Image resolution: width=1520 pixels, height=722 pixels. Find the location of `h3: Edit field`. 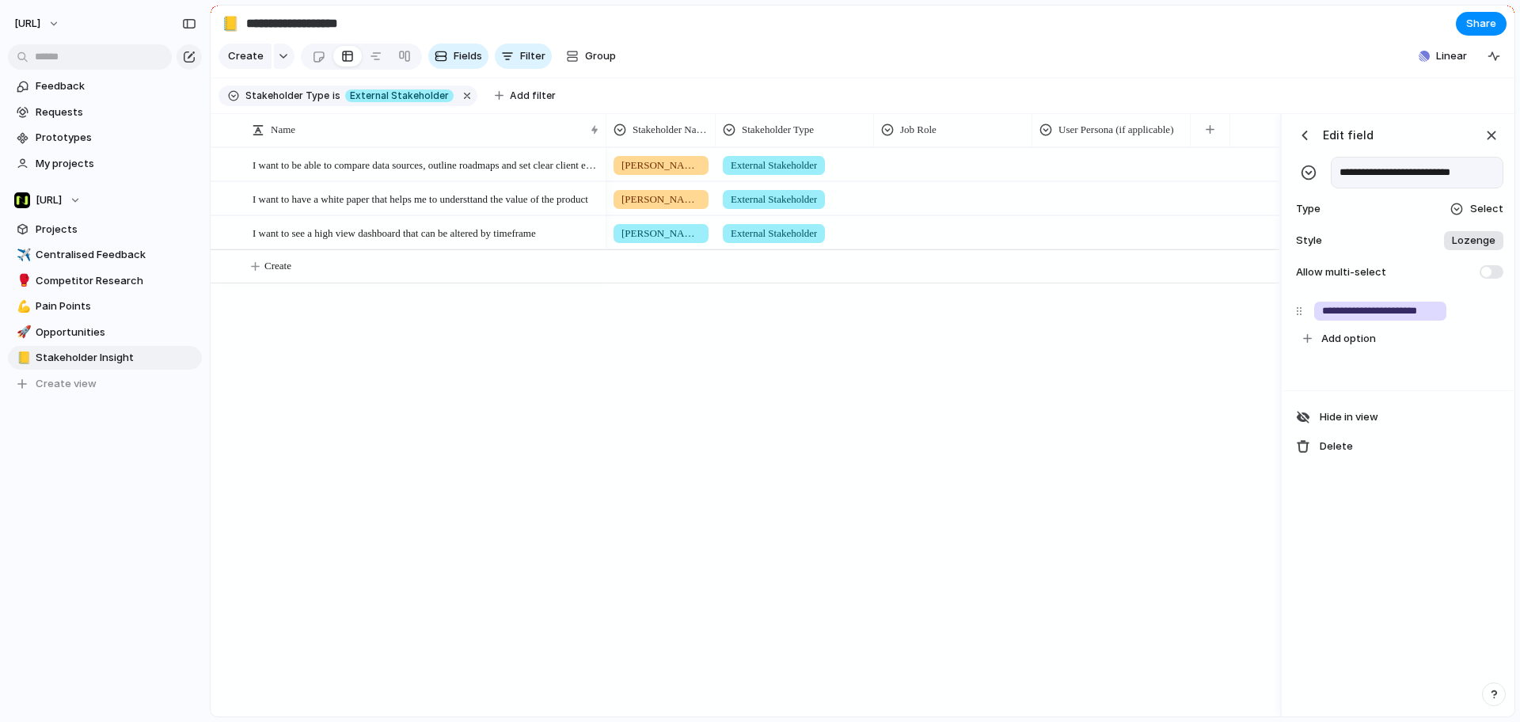

h3: Edit field is located at coordinates (1348, 135).